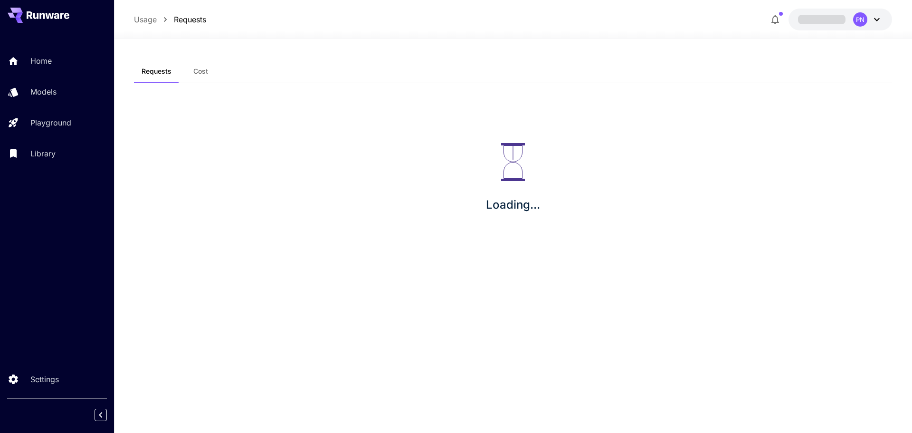 Image resolution: width=912 pixels, height=433 pixels. I want to click on p: Usage, so click(145, 19).